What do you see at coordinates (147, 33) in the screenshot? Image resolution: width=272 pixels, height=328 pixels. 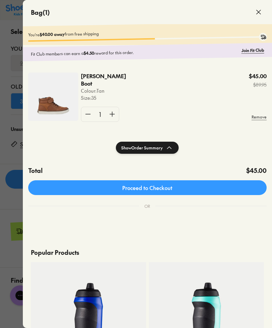 I see `p: You're from free shipping` at bounding box center [147, 33].